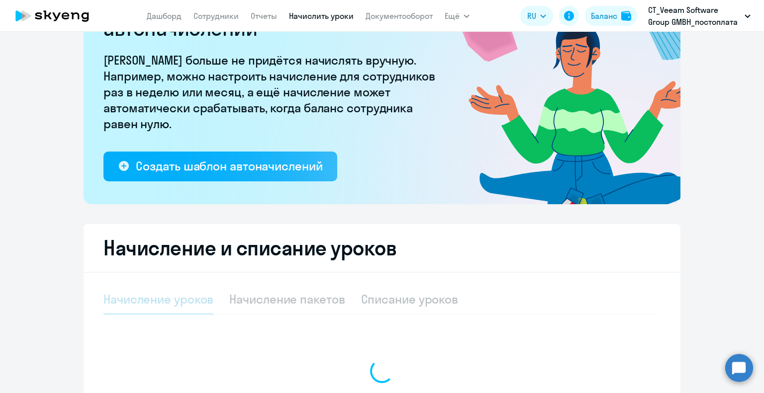 This screenshot has width=764, height=393. What do you see at coordinates (382, 248) in the screenshot?
I see `h2: Начисление и списание уроков` at bounding box center [382, 248].